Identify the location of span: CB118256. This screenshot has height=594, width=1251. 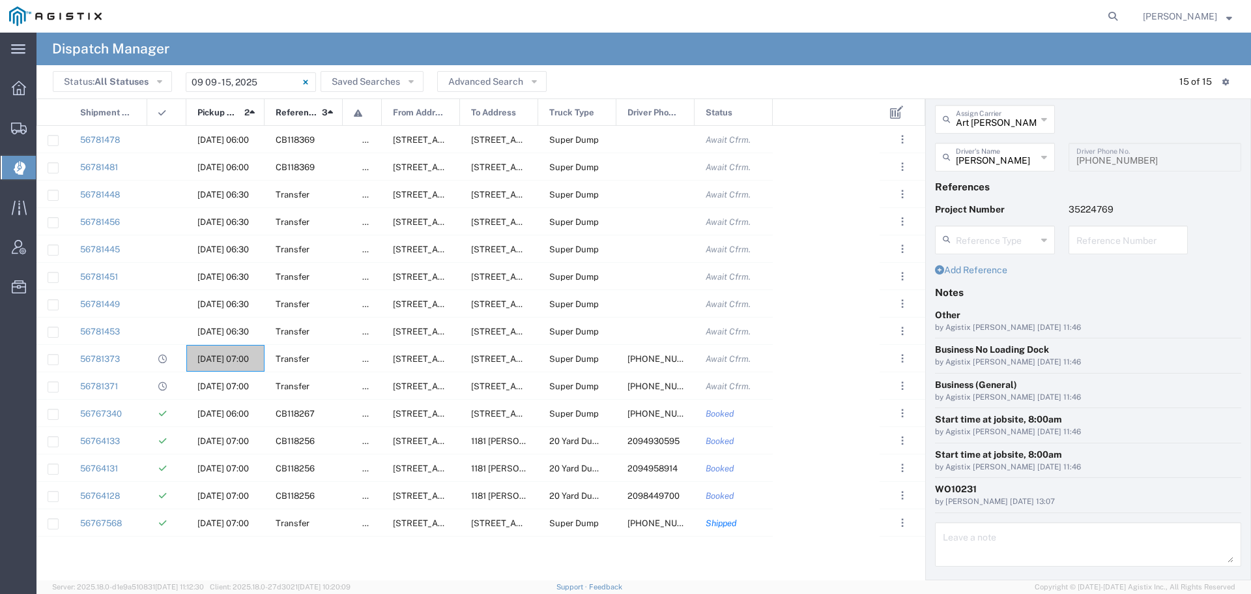
(295, 495).